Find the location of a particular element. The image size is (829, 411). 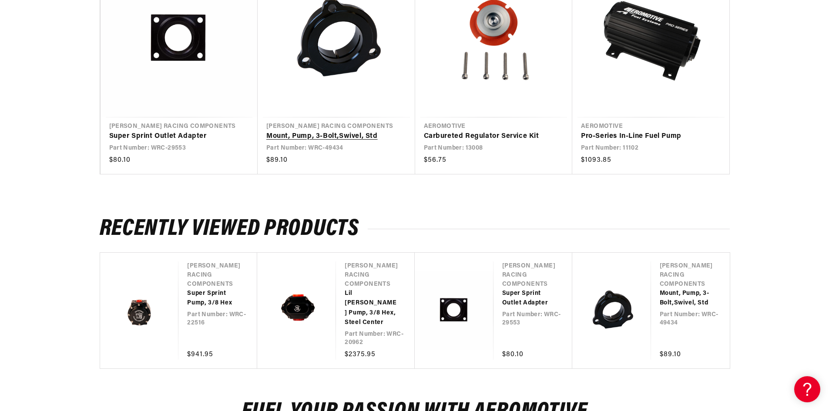

a: Super Sprint Pump, 3/8 Hex is located at coordinates (213, 298).